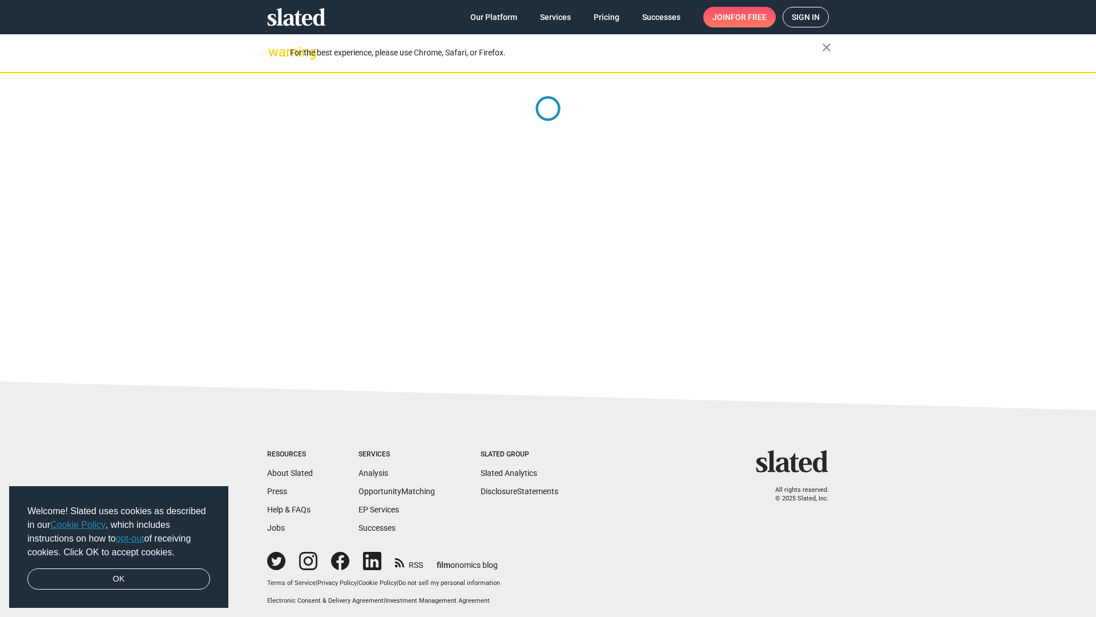  What do you see at coordinates (494, 17) in the screenshot?
I see `a: Our Platform` at bounding box center [494, 17].